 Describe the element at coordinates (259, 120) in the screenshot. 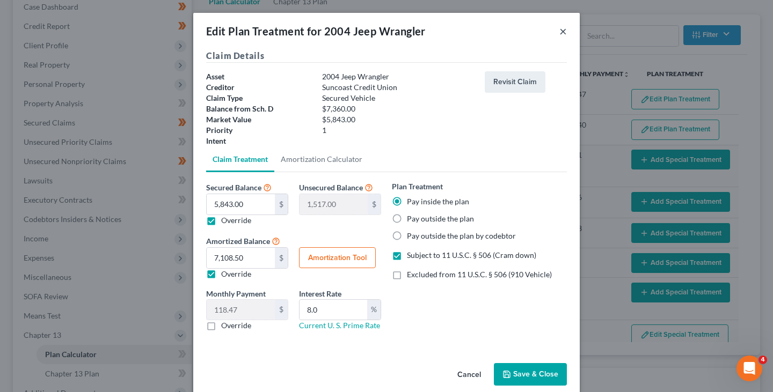

I see `div: Market Value` at that location.